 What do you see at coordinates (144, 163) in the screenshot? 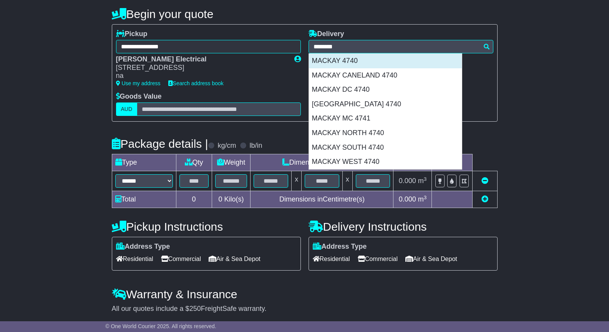
I see `td: Type` at bounding box center [144, 163].